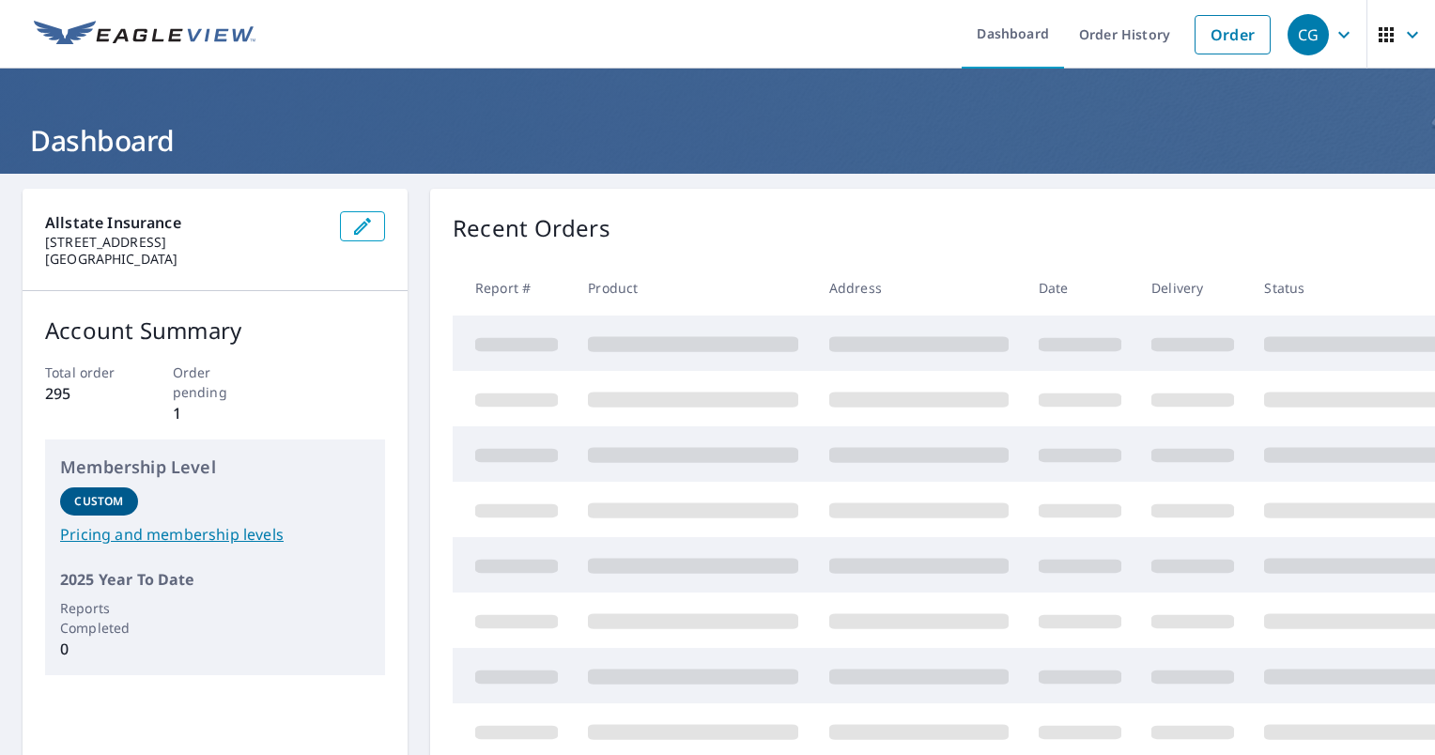 The width and height of the screenshot is (1435, 755). What do you see at coordinates (99, 618) in the screenshot?
I see `p: Reports Completed` at bounding box center [99, 618].